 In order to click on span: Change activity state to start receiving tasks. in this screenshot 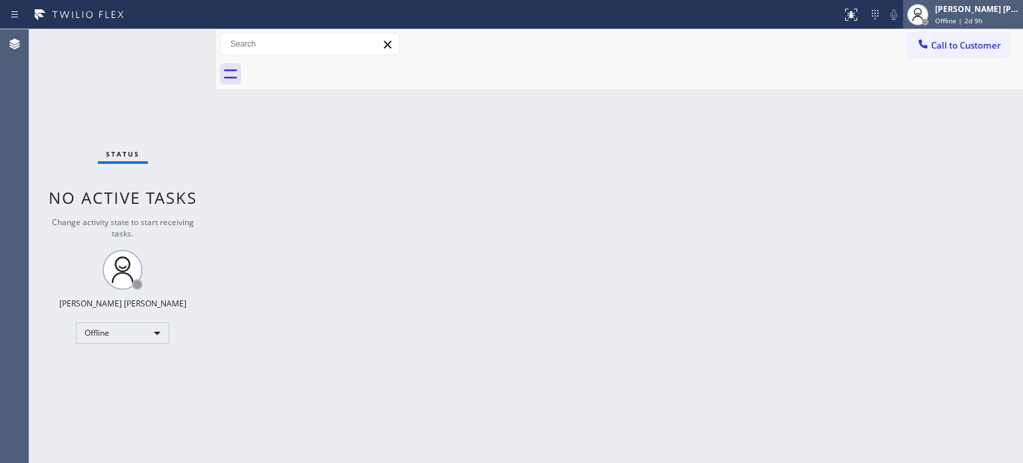, I will do `click(123, 228)`.